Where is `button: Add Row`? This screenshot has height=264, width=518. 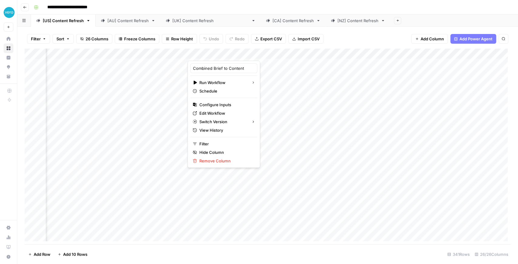
button: Add Row is located at coordinates (39, 254).